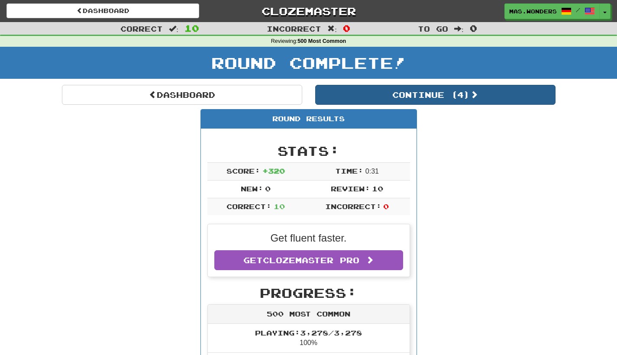  I want to click on p: Get fluent faster., so click(308, 238).